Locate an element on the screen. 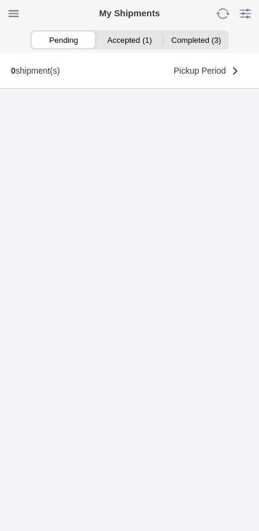 This screenshot has width=259, height=531. span: Pickup Period is located at coordinates (199, 71).